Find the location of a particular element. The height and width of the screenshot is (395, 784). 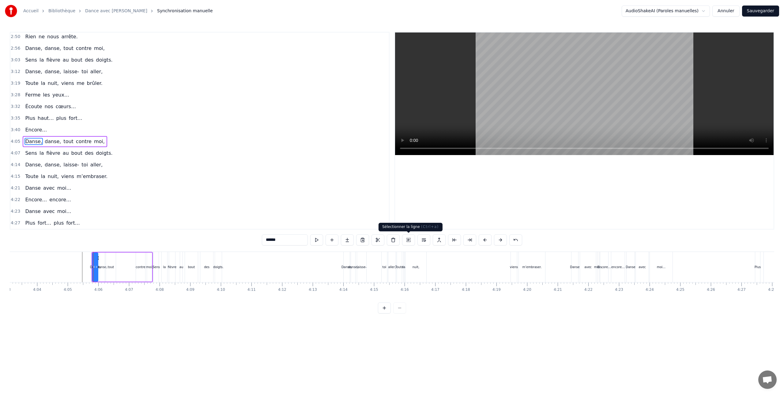

span: 3:19 is located at coordinates (15, 83).